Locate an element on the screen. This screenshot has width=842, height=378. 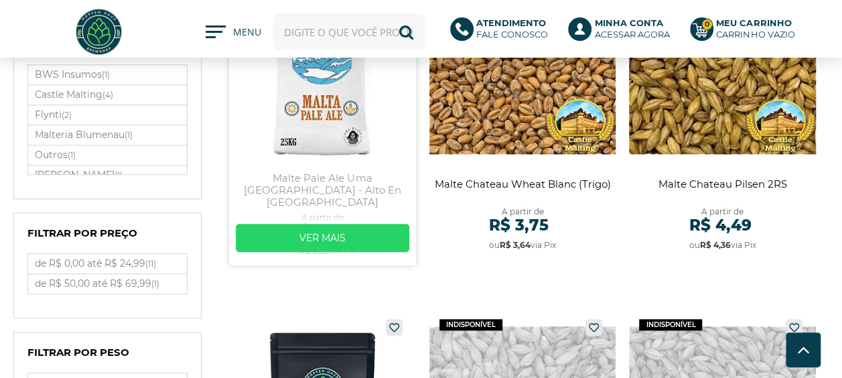
a: Ver mais is located at coordinates (322, 238).